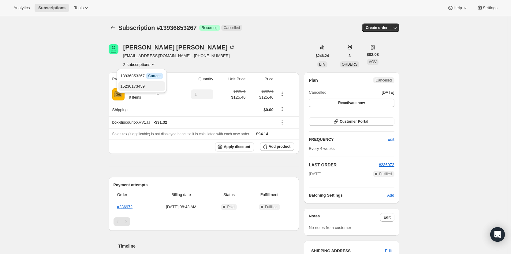  Describe the element at coordinates (21, 8) in the screenshot. I see `button: Analytics` at that location.